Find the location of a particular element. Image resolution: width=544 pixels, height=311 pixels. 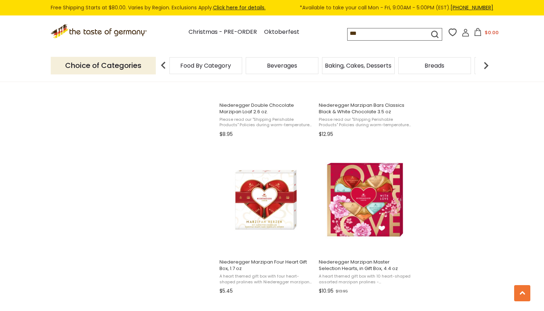

button: $0.00 is located at coordinates (486, 33).